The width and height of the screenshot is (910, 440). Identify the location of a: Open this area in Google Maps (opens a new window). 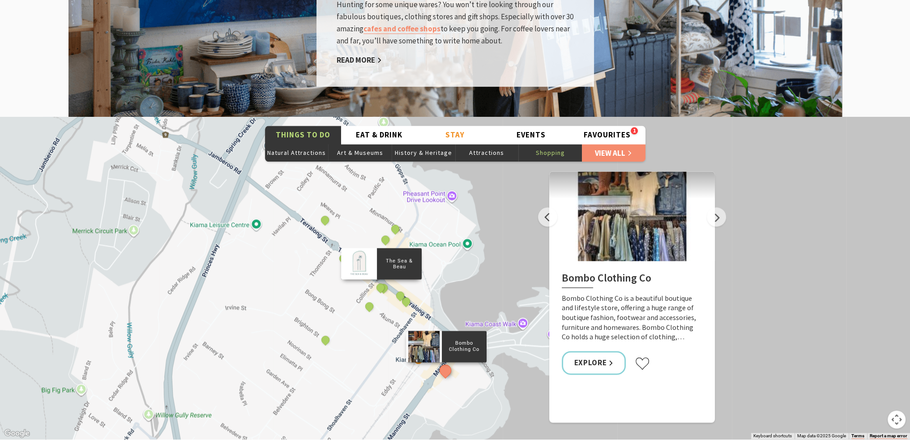
(17, 433).